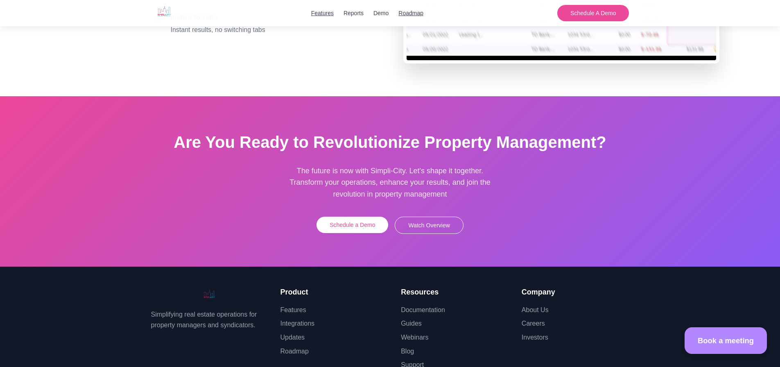  Describe the element at coordinates (575, 292) in the screenshot. I see `h3: Company` at that location.